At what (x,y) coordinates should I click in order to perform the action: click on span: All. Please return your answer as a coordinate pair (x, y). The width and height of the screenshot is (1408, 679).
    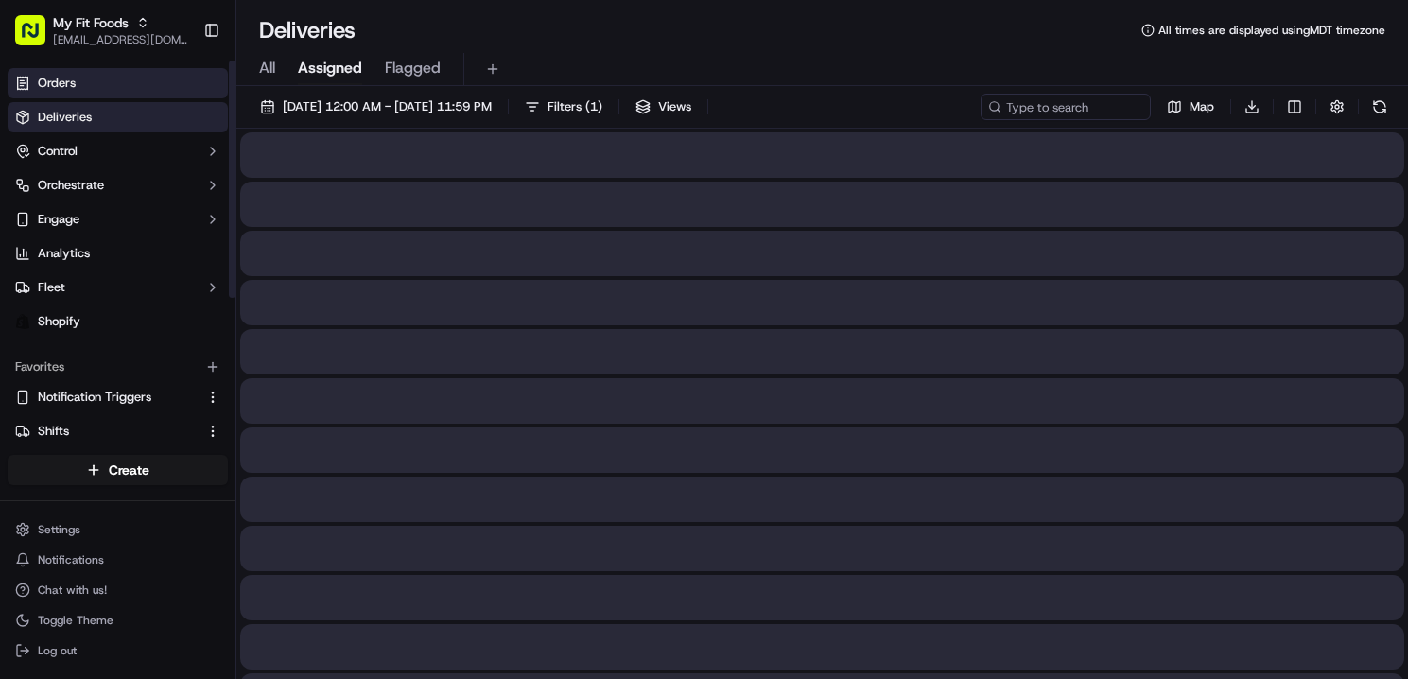
    Looking at the image, I should click on (267, 68).